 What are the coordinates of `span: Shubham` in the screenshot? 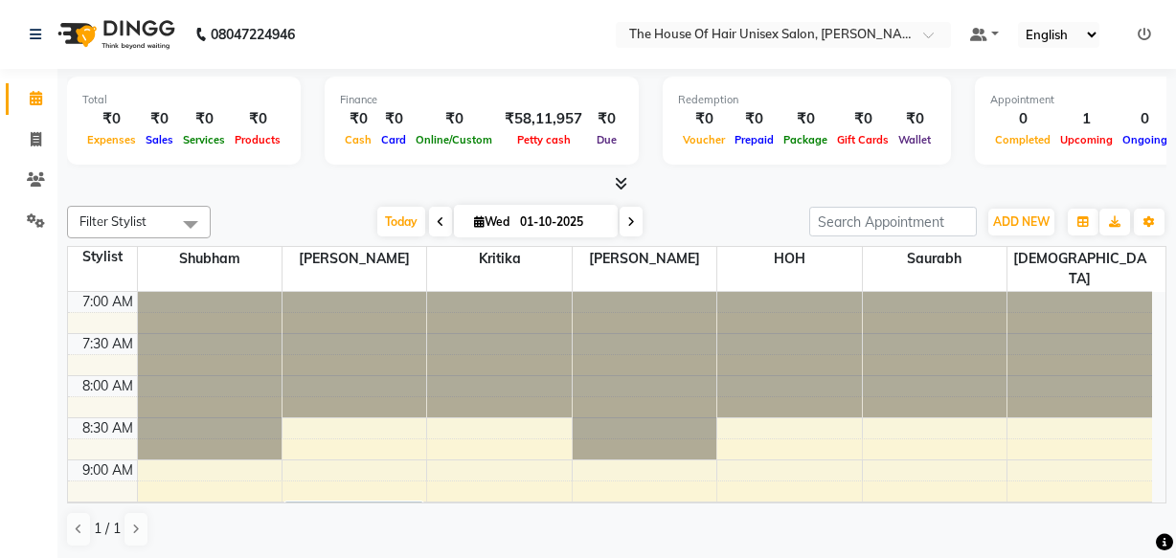 It's located at (210, 258).